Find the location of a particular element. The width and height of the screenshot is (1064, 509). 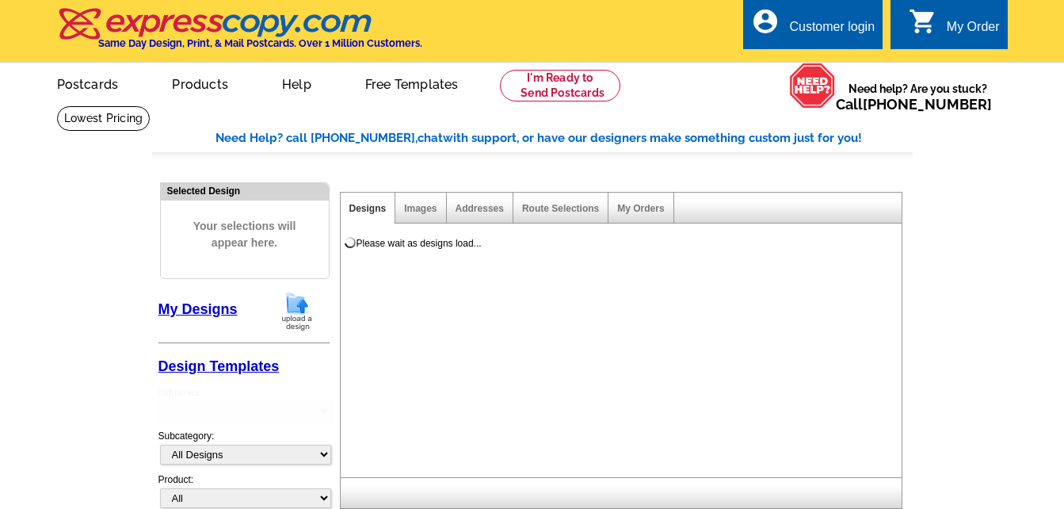

i: shopping_cart is located at coordinates (923, 21).